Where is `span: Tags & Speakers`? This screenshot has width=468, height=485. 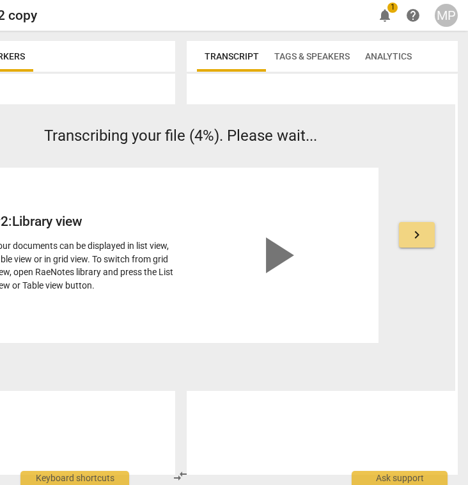
span: Tags & Speakers is located at coordinates (312, 56).